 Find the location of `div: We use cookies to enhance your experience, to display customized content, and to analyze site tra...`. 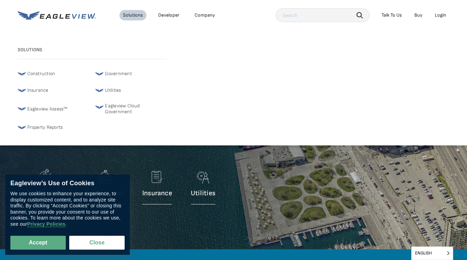

div: We use cookies to enhance your experience, to display customized content, and to analyze site tra... is located at coordinates (68, 209).